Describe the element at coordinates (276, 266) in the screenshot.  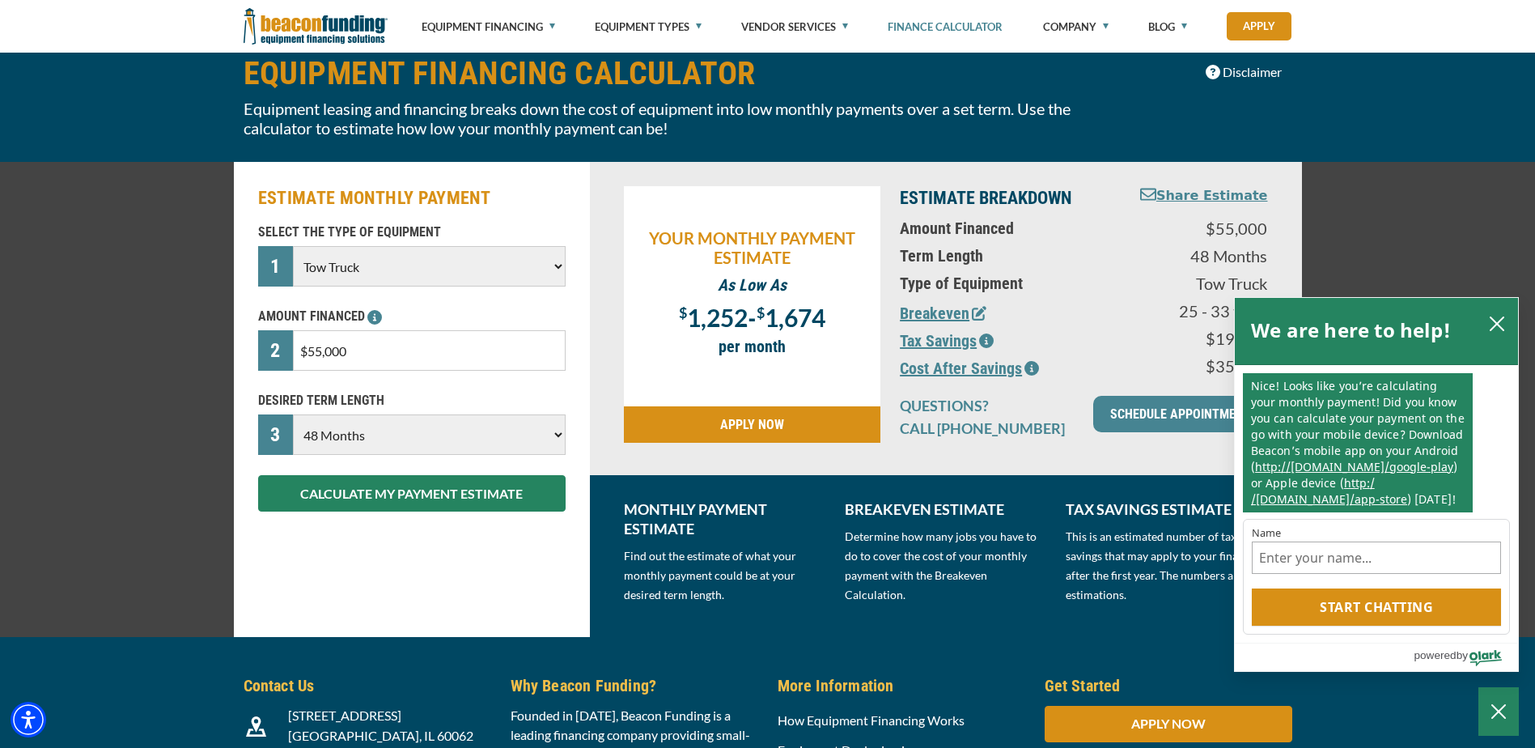
I see `div: 1` at that location.